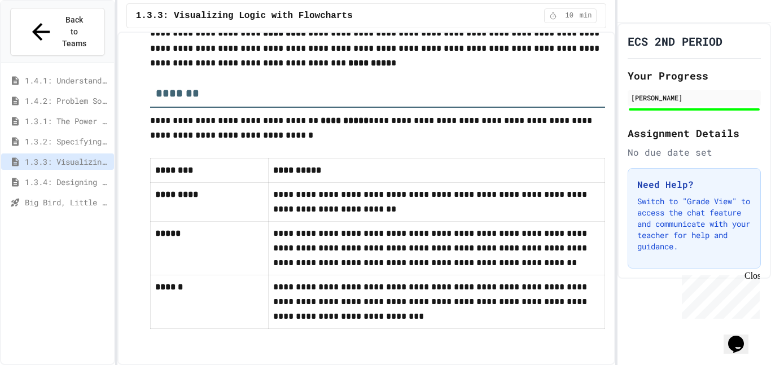 The width and height of the screenshot is (771, 365). Describe the element at coordinates (74, 32) in the screenshot. I see `span: Back to Teams` at that location.